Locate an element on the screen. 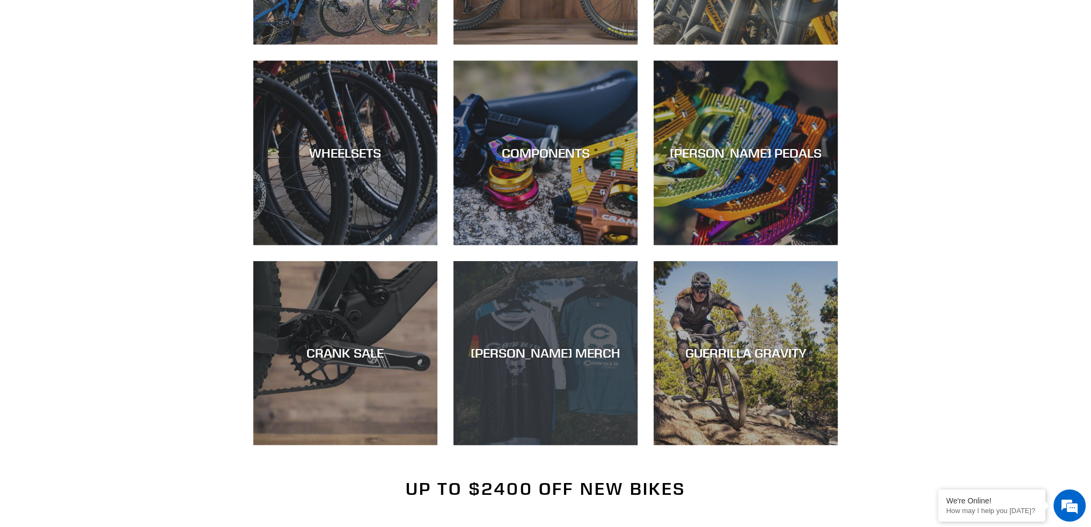  img: d_696896380_company_1647369064580_696896380 is located at coordinates (48, 67).